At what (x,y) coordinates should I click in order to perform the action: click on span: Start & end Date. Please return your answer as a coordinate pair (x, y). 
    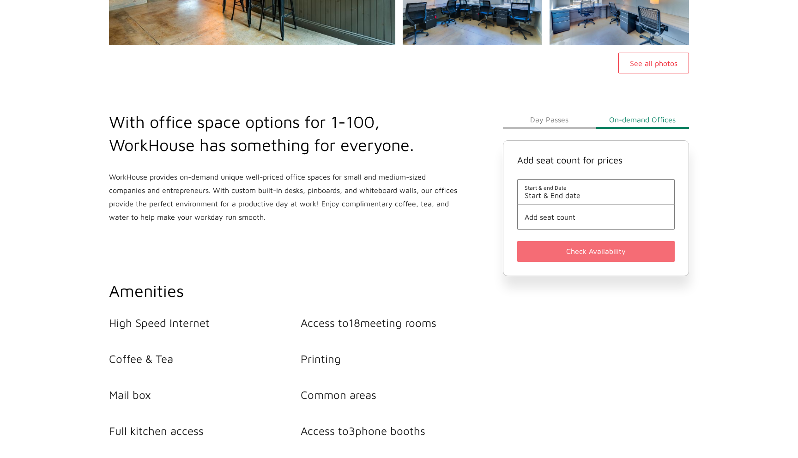
    Looking at the image, I should click on (596, 188).